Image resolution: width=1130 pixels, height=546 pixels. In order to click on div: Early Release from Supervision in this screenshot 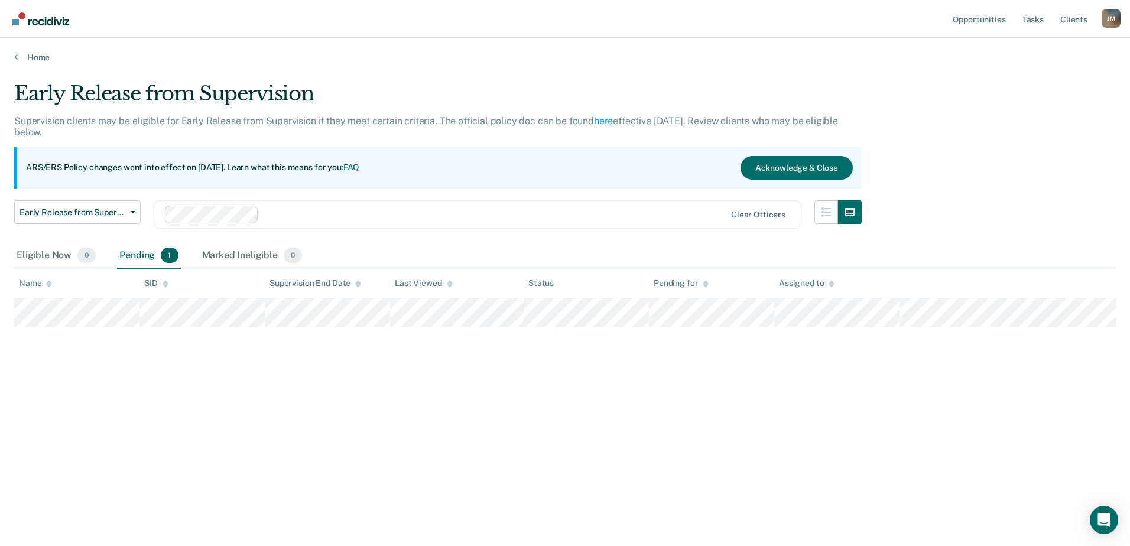, I will do `click(438, 98)`.